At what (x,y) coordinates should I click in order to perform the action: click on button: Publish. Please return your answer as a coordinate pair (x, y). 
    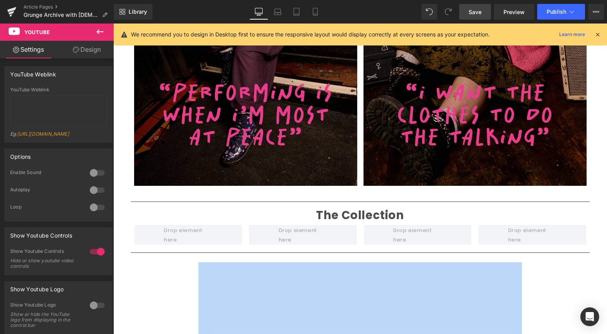
    Looking at the image, I should click on (561, 12).